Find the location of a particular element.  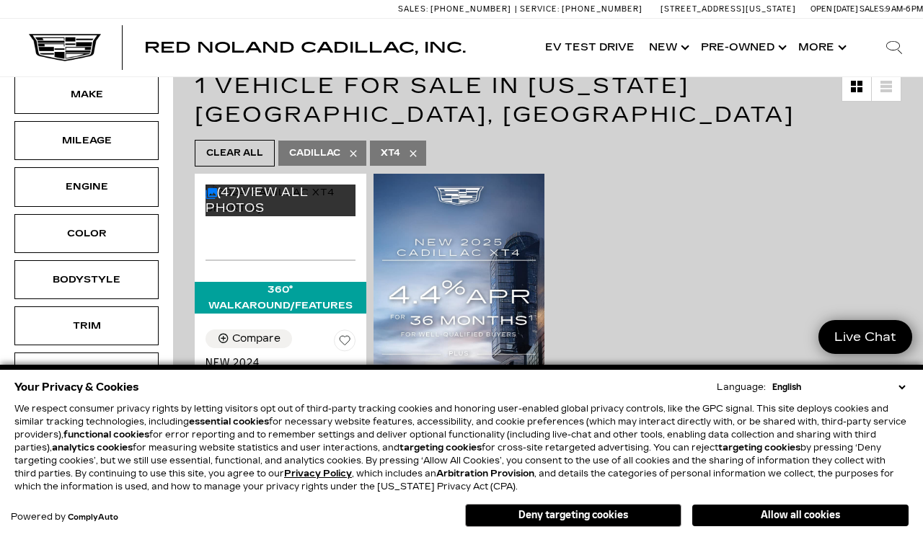

div: Powered by is located at coordinates (64, 517).